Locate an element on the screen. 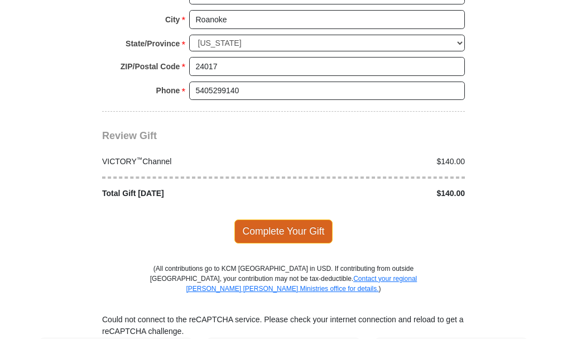 The height and width of the screenshot is (339, 567). span: Complete Your Gift is located at coordinates (283, 231).